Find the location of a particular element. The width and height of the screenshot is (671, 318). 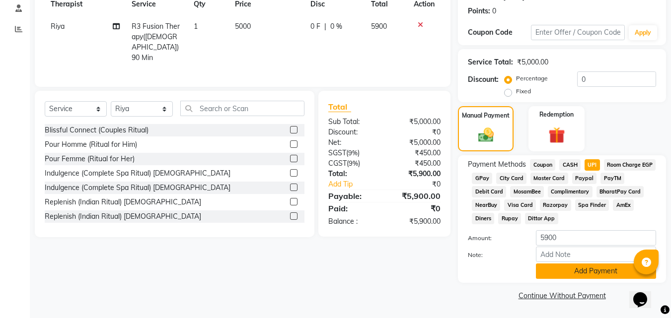

div: Coupon Code is located at coordinates (499, 32).